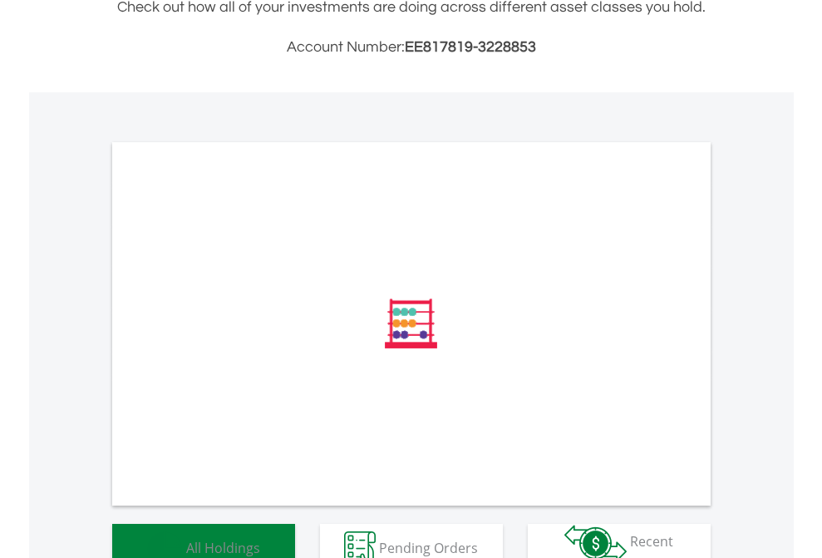 The height and width of the screenshot is (558, 822). Describe the element at coordinates (223, 547) in the screenshot. I see `span: All Holdings` at that location.